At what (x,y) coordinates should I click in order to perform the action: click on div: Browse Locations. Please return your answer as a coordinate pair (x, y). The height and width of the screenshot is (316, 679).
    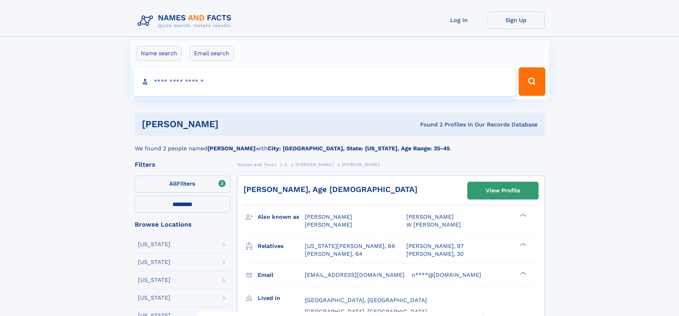
    Looking at the image, I should click on (182, 224).